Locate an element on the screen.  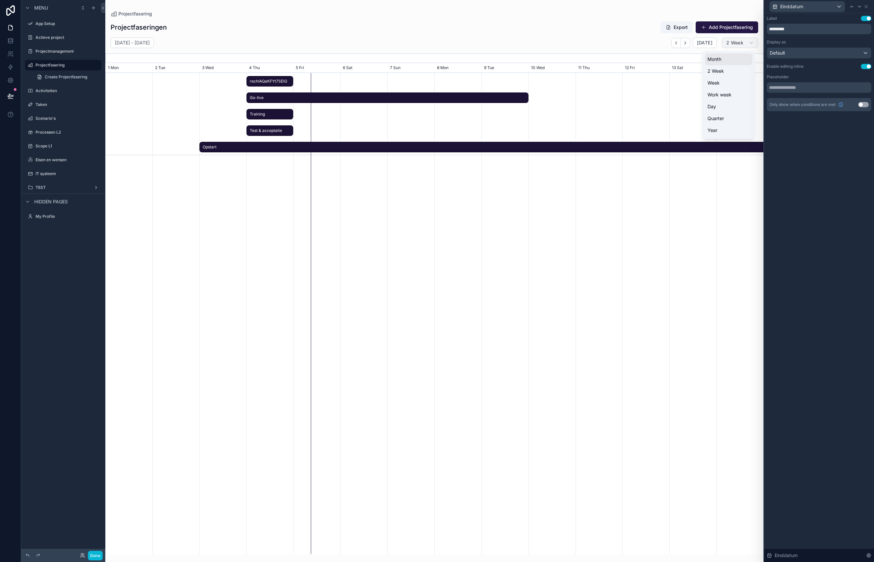
button: Day is located at coordinates (729, 107).